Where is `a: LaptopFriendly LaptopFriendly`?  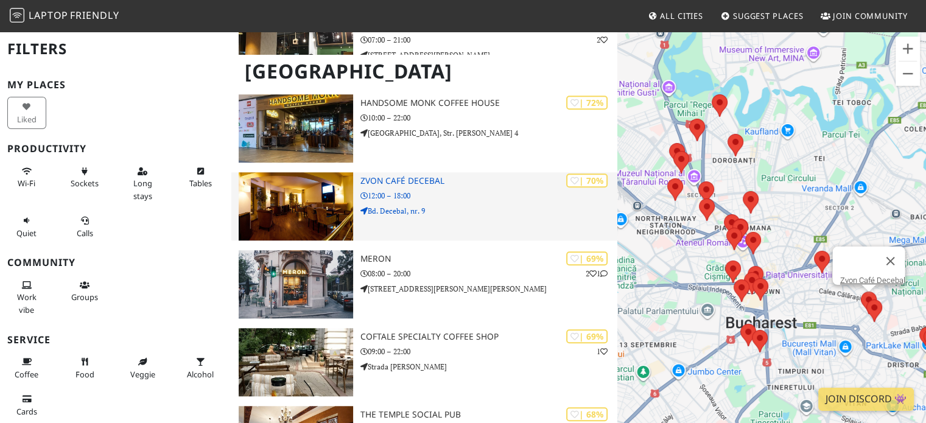 a: LaptopFriendly LaptopFriendly is located at coordinates (65, 16).